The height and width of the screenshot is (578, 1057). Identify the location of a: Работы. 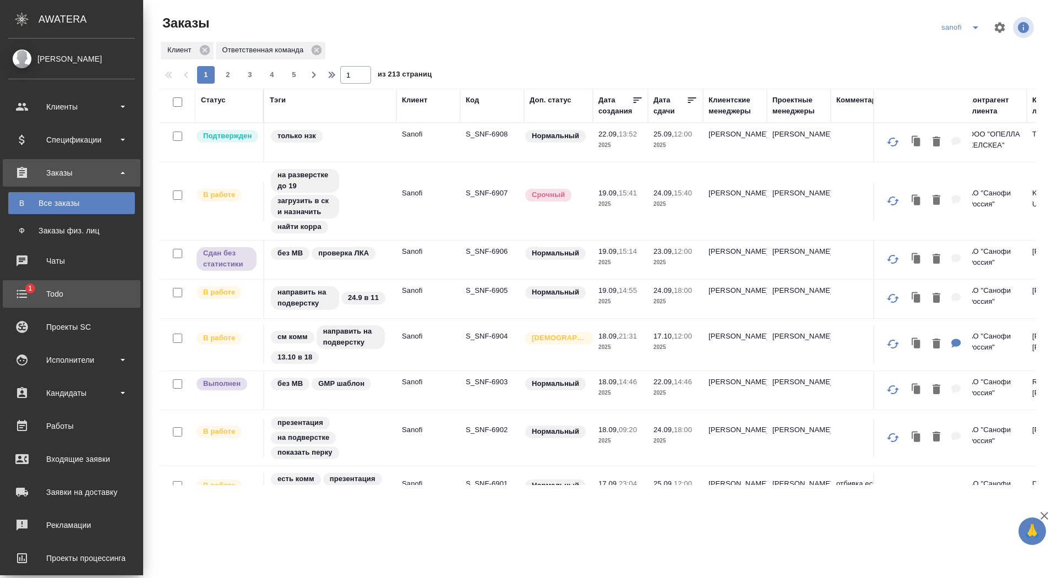
(72, 426).